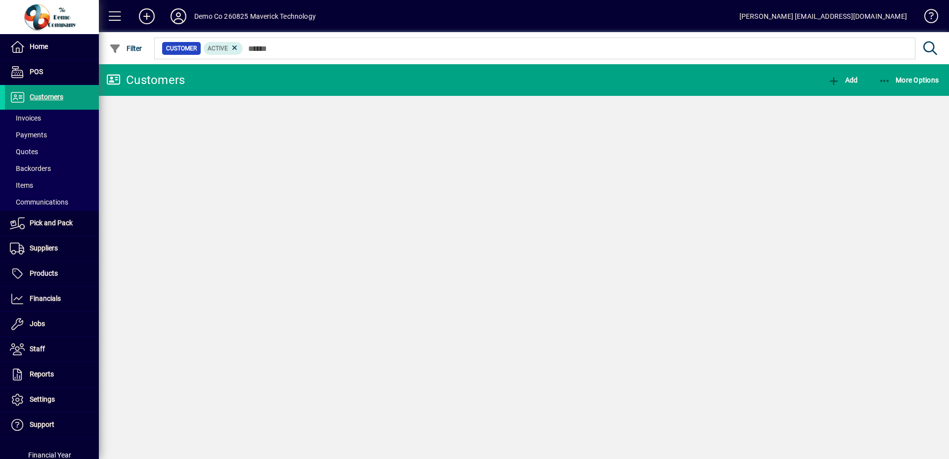 This screenshot has height=459, width=949. Describe the element at coordinates (52, 169) in the screenshot. I see `a: Backorders` at that location.